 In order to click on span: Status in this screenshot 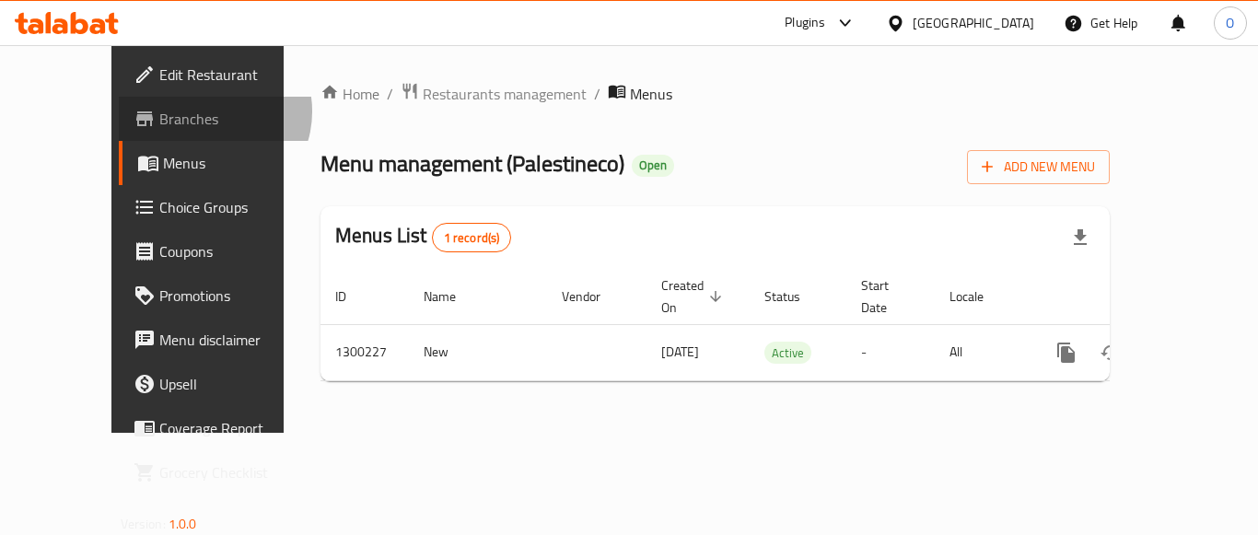, I will do `click(794, 297)`.